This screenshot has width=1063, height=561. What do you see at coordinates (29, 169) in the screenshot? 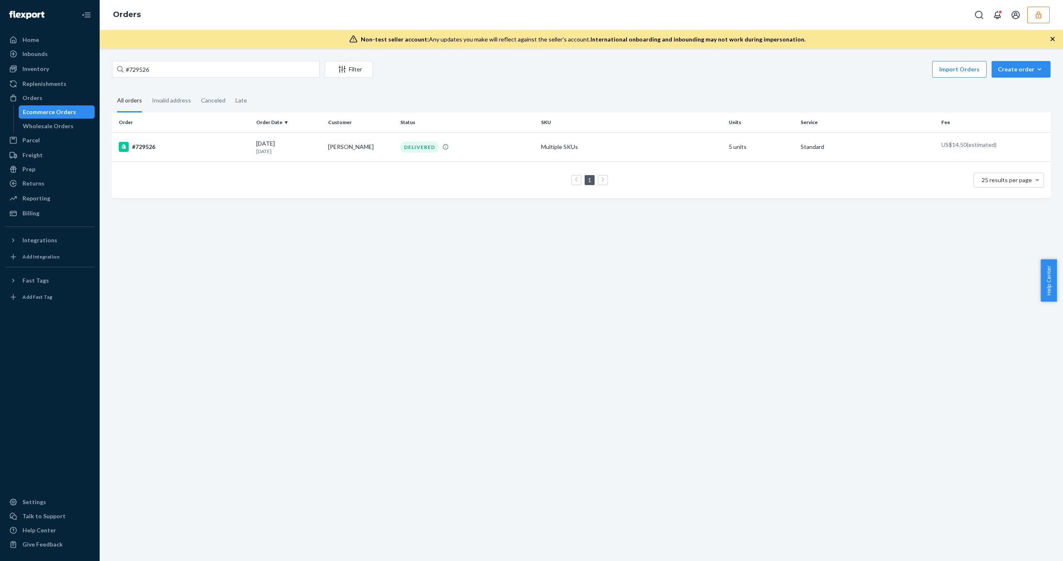
I see `div: Prep` at bounding box center [29, 169].